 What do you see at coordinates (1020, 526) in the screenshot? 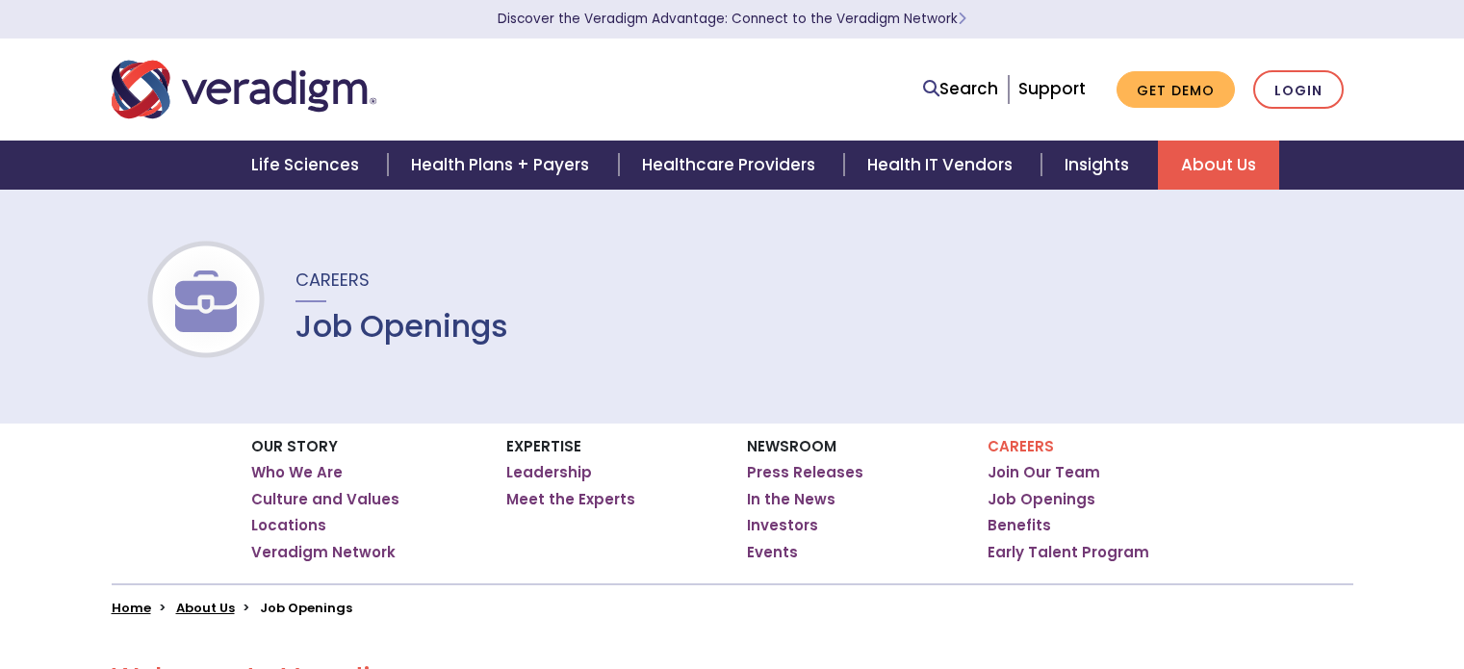
I see `a: Benefits` at bounding box center [1020, 526].